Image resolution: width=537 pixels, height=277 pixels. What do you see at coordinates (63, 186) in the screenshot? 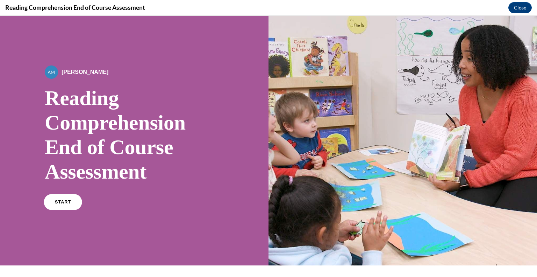
I see `a: START` at bounding box center [63, 186].